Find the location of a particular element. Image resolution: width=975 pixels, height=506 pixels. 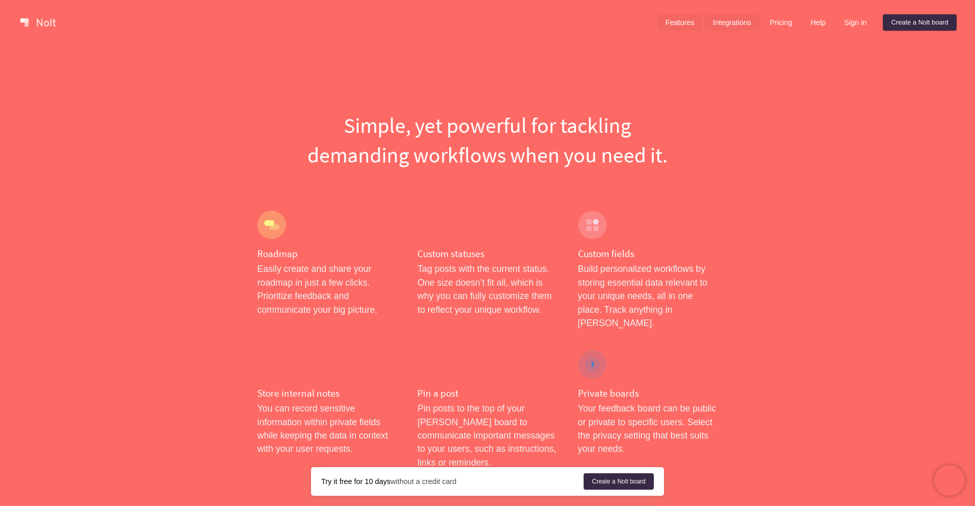

a: Sign in is located at coordinates (855, 23).